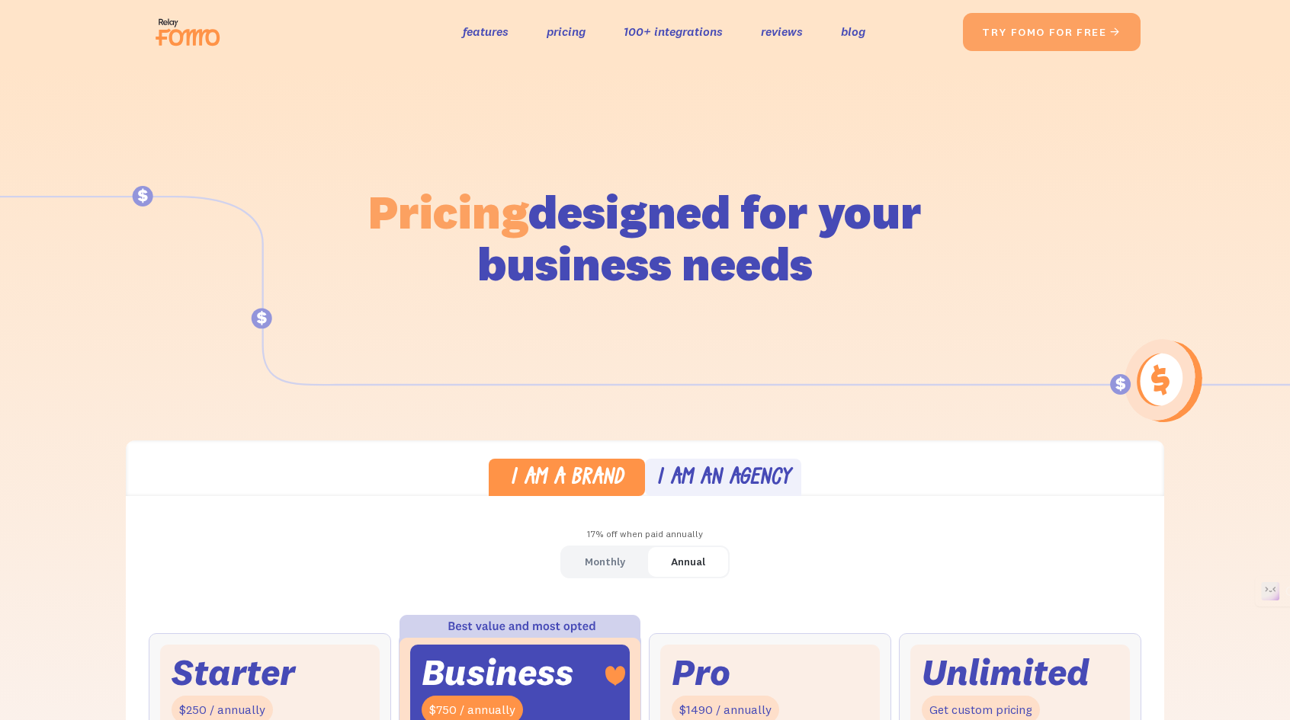 This screenshot has width=1290, height=720. I want to click on div: Unlimited, so click(1005, 672).